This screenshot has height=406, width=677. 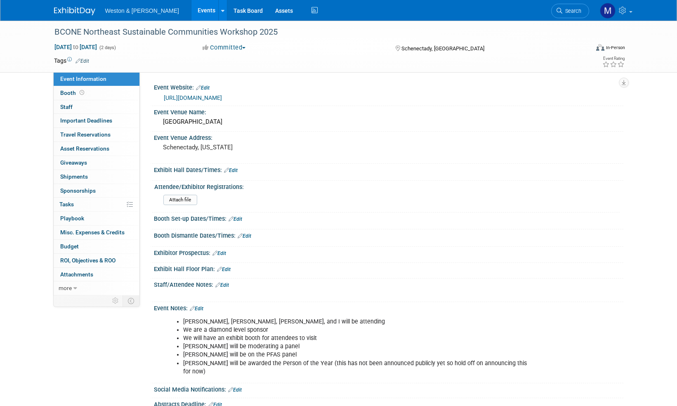 I want to click on a: Misc. Expenses & Credits, so click(x=97, y=232).